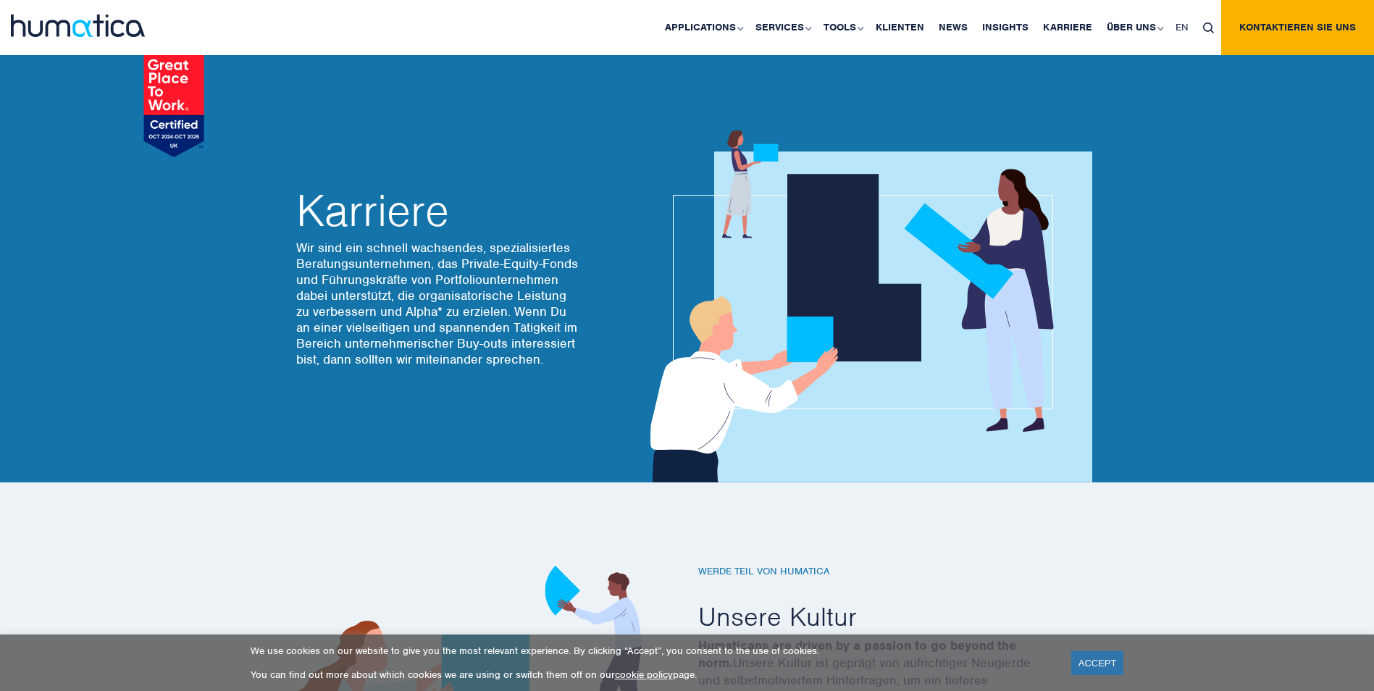 The height and width of the screenshot is (691, 1374). What do you see at coordinates (864, 306) in the screenshot?
I see `img: about_banner1` at bounding box center [864, 306].